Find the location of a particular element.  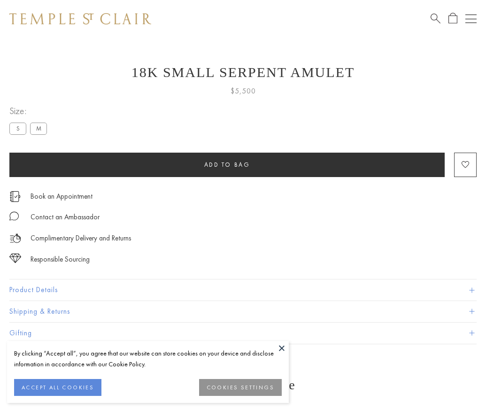

button: Product Details is located at coordinates (243, 290).